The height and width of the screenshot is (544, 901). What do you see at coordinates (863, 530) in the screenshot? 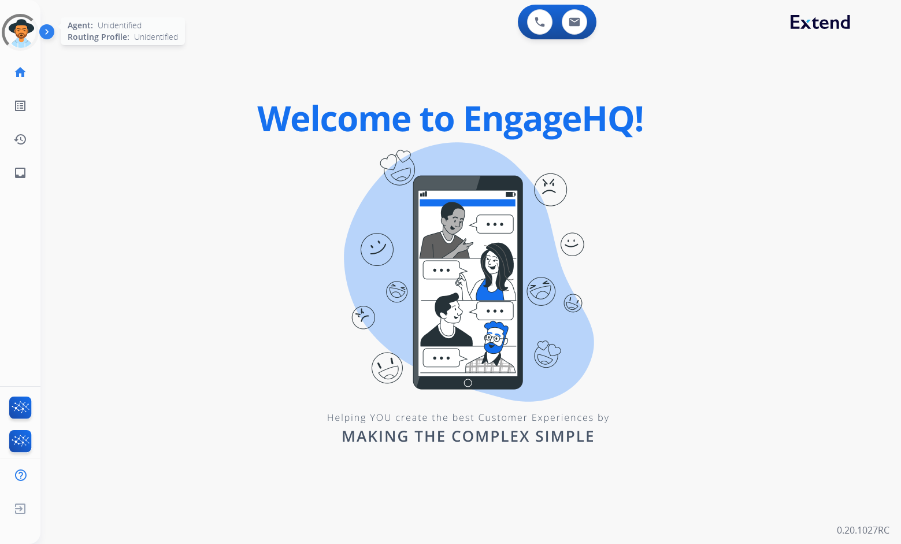
I see `p: 0.20.1027RC` at bounding box center [863, 530].